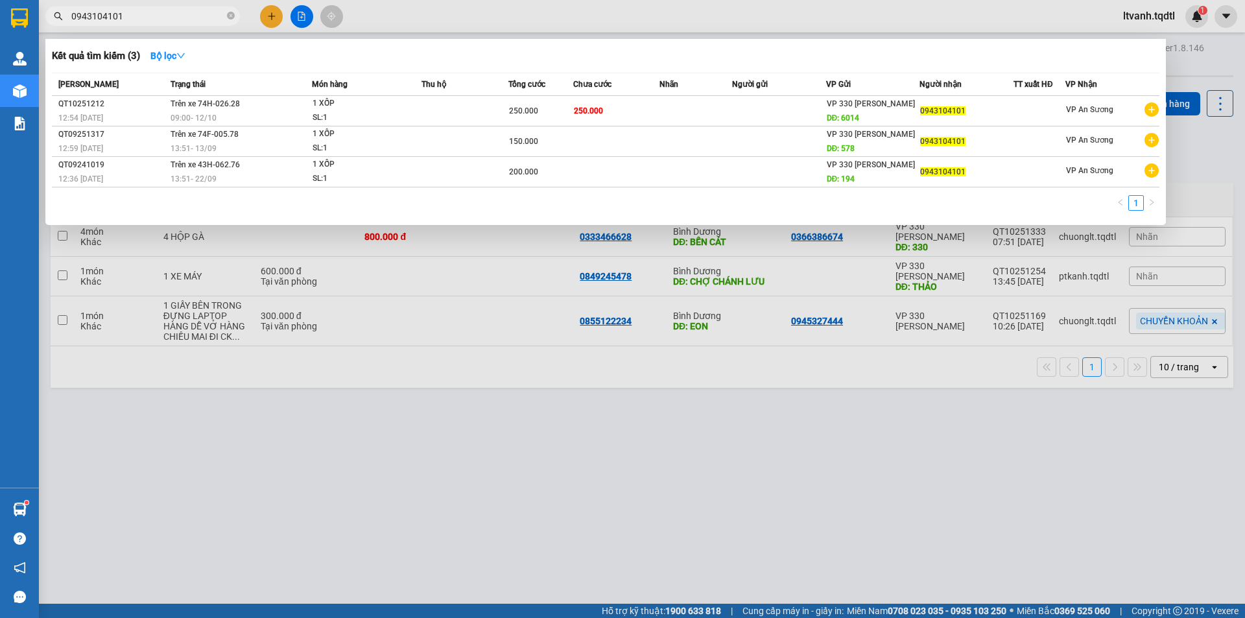  What do you see at coordinates (523, 172) in the screenshot?
I see `span: 200.000` at bounding box center [523, 172].